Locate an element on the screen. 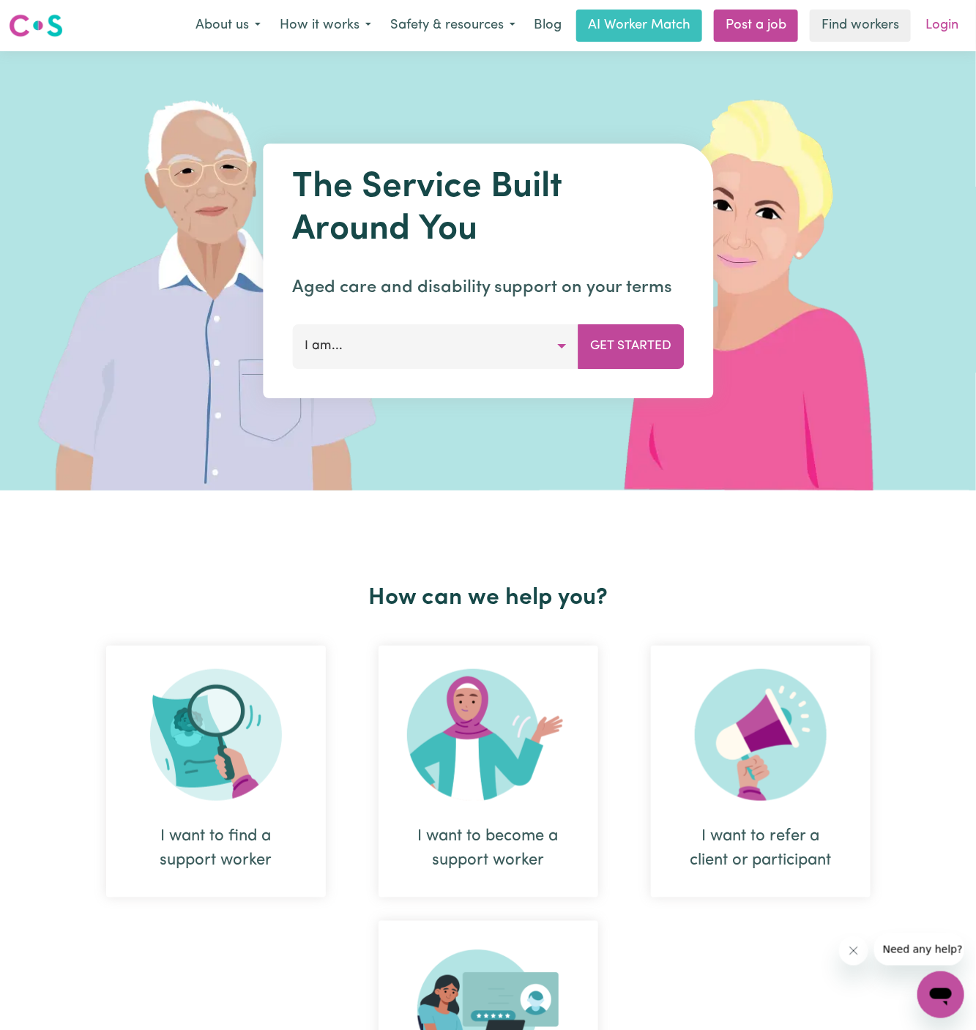  a: Find workers is located at coordinates (860, 26).